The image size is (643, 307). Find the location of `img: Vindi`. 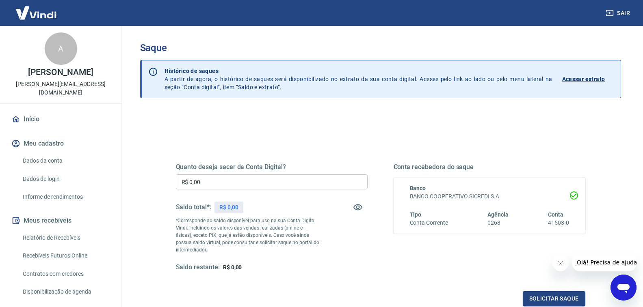

img: Vindi is located at coordinates (36, 13).